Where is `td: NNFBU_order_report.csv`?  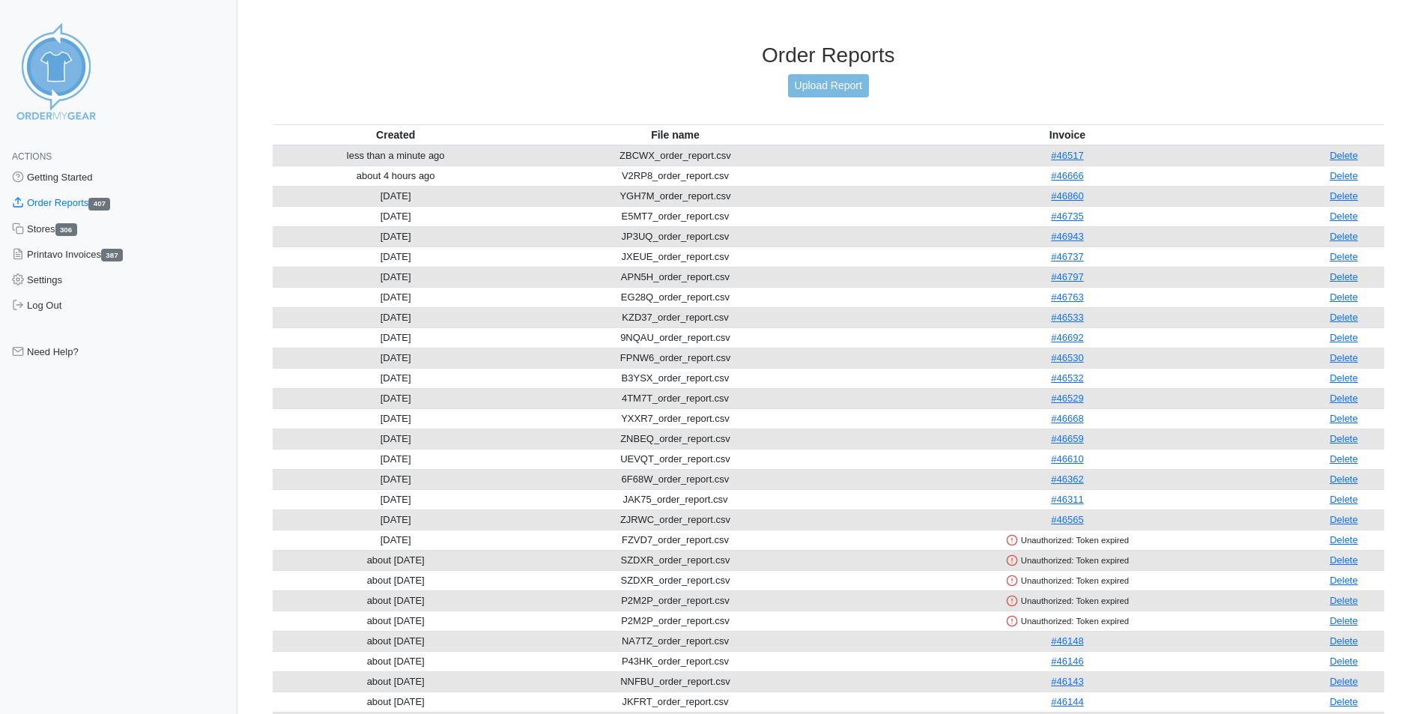 td: NNFBU_order_report.csv is located at coordinates (675, 681).